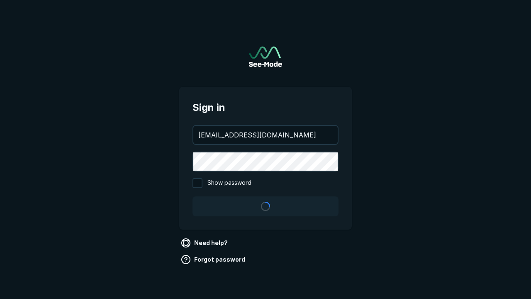  Describe the element at coordinates (265, 135) in the screenshot. I see `input: your@email.com` at that location.